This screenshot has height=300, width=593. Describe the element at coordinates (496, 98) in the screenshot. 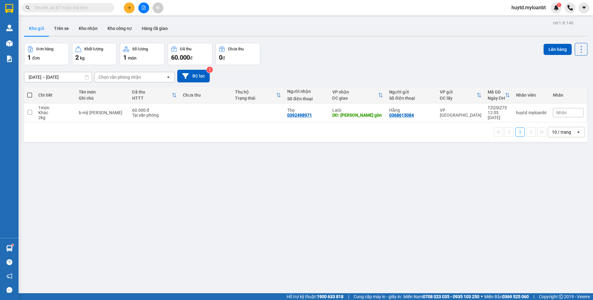

I see `div: Ngày ĐH` at that location.